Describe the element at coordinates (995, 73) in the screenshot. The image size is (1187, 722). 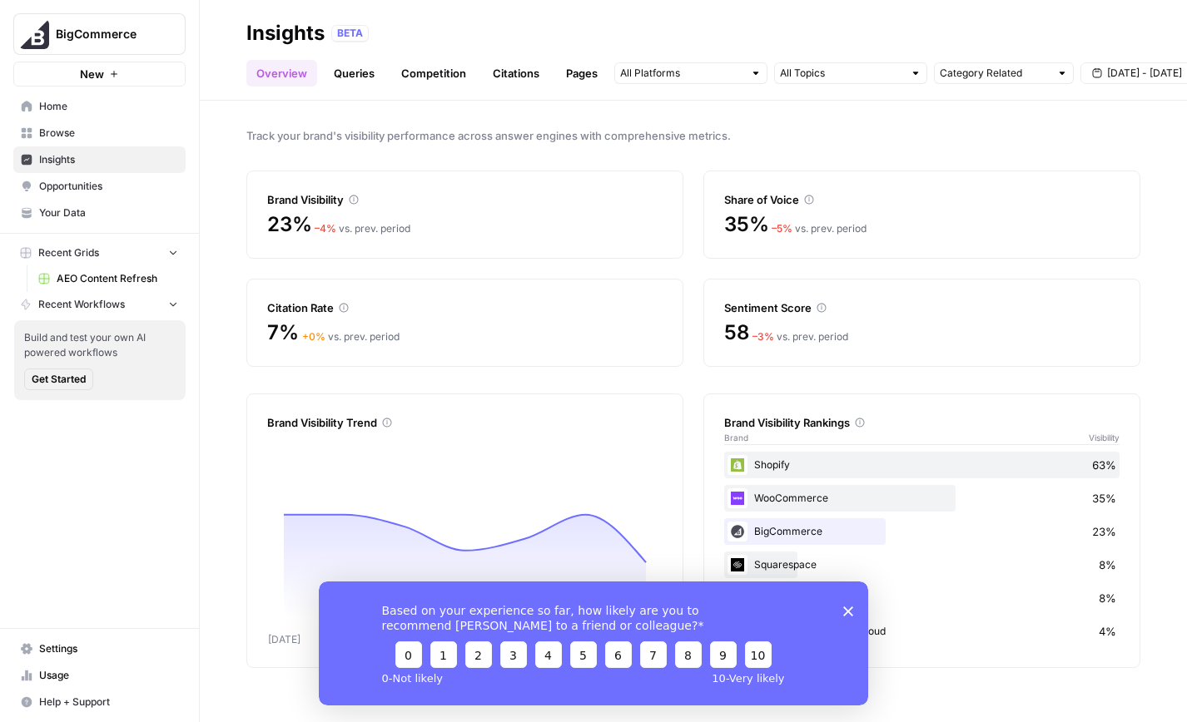
I see `input: Category Related` at that location.